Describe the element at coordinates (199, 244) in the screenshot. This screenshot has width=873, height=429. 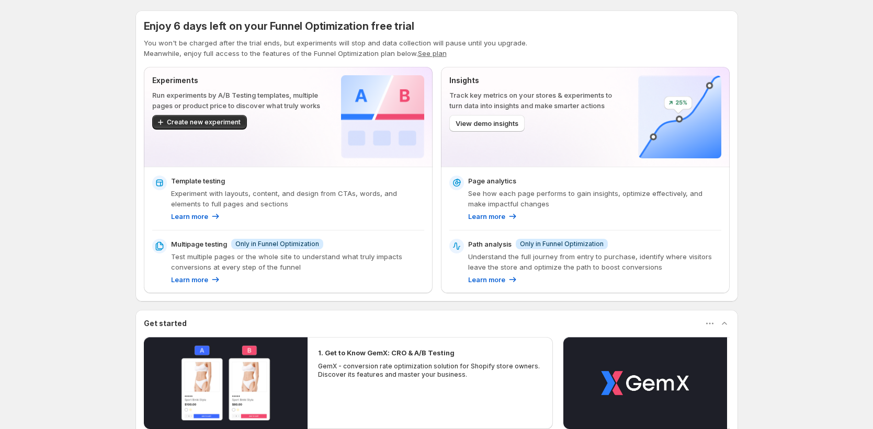
I see `p: Multipage testing` at that location.